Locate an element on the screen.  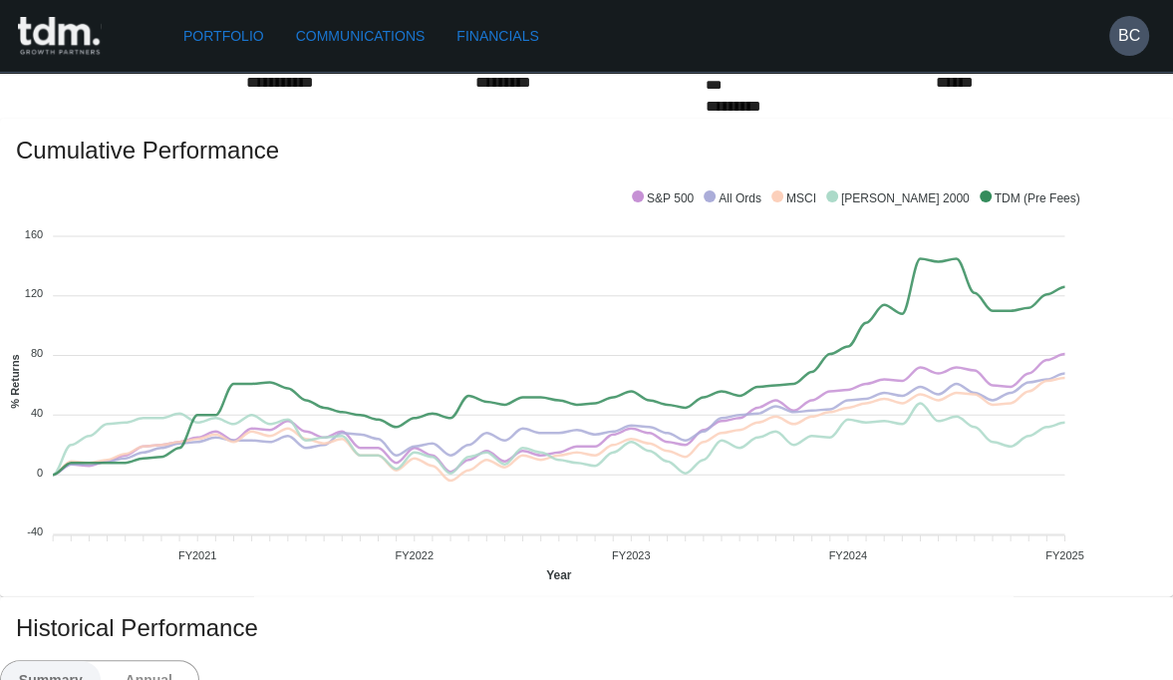
tspan: FY2021 is located at coordinates (197, 555).